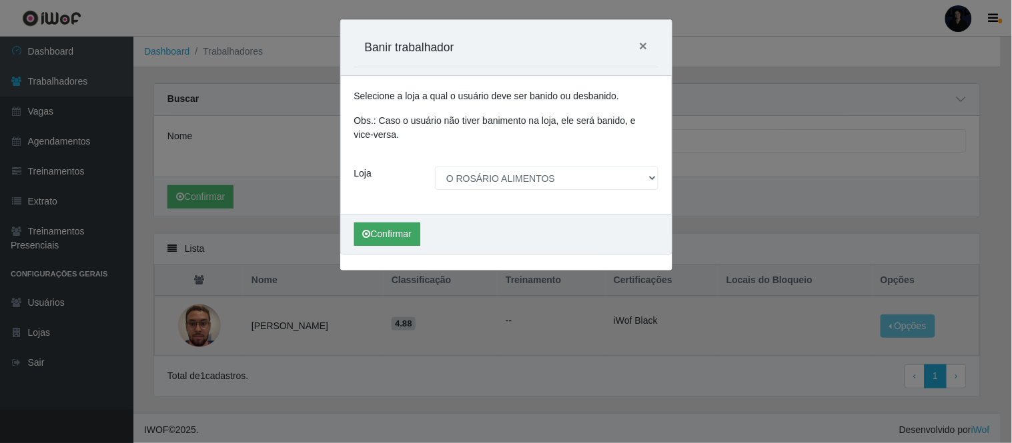 The width and height of the screenshot is (1012, 443). What do you see at coordinates (643, 45) in the screenshot?
I see `button: Close` at bounding box center [643, 45].